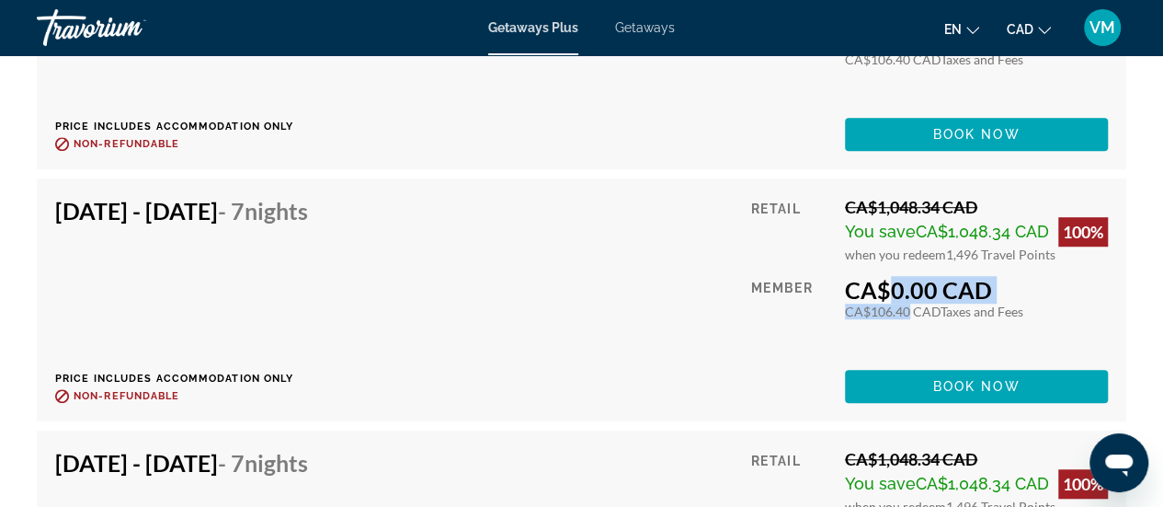  I want to click on span: en, so click(953, 29).